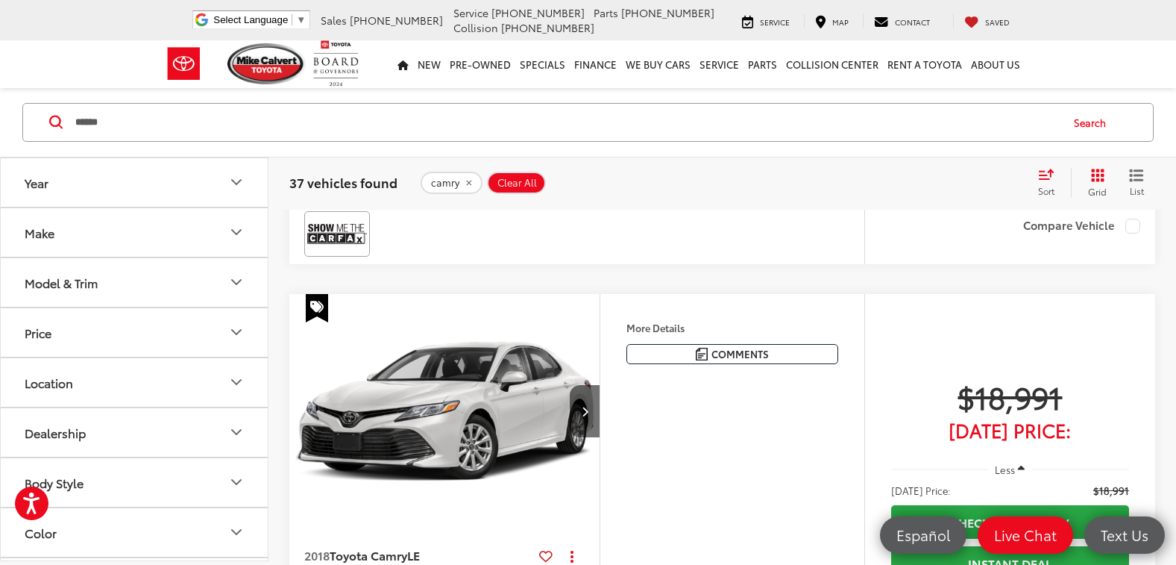 This screenshot has height=565, width=1176. I want to click on span: Contact, so click(912, 22).